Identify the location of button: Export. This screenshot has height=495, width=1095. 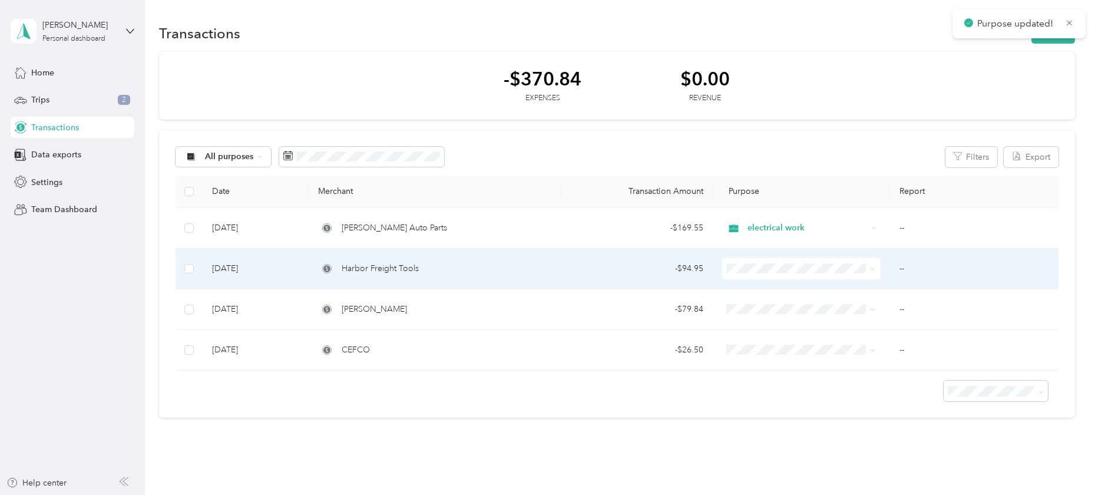
(1030, 157).